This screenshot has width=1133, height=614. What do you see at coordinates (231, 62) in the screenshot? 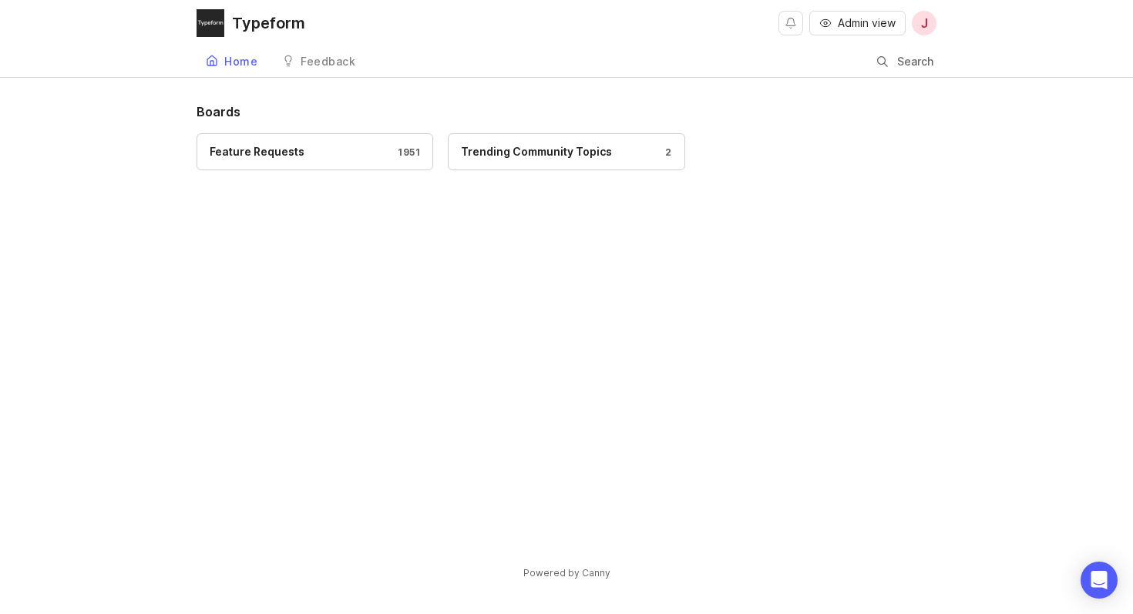
I see `a: Home` at bounding box center [231, 62].